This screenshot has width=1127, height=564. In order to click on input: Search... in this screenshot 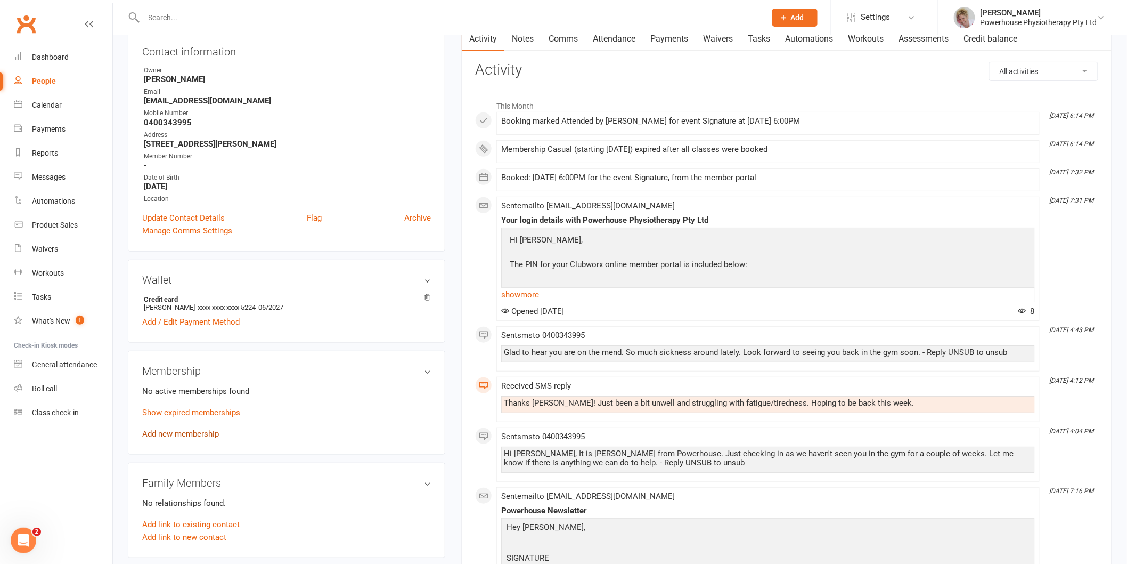, I will do `click(450, 18)`.